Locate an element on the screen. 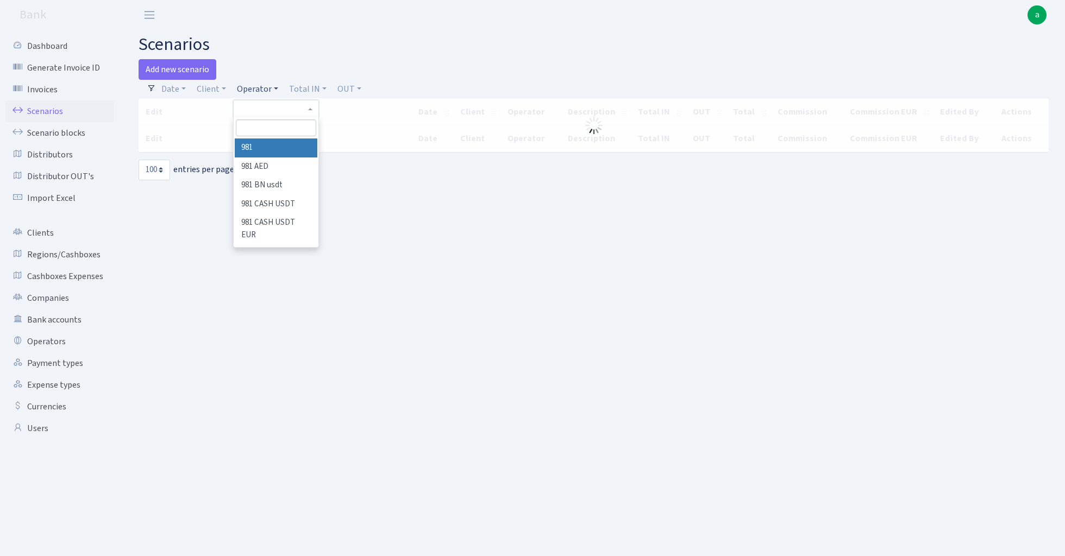  button: Toggle navigation is located at coordinates (149, 15).